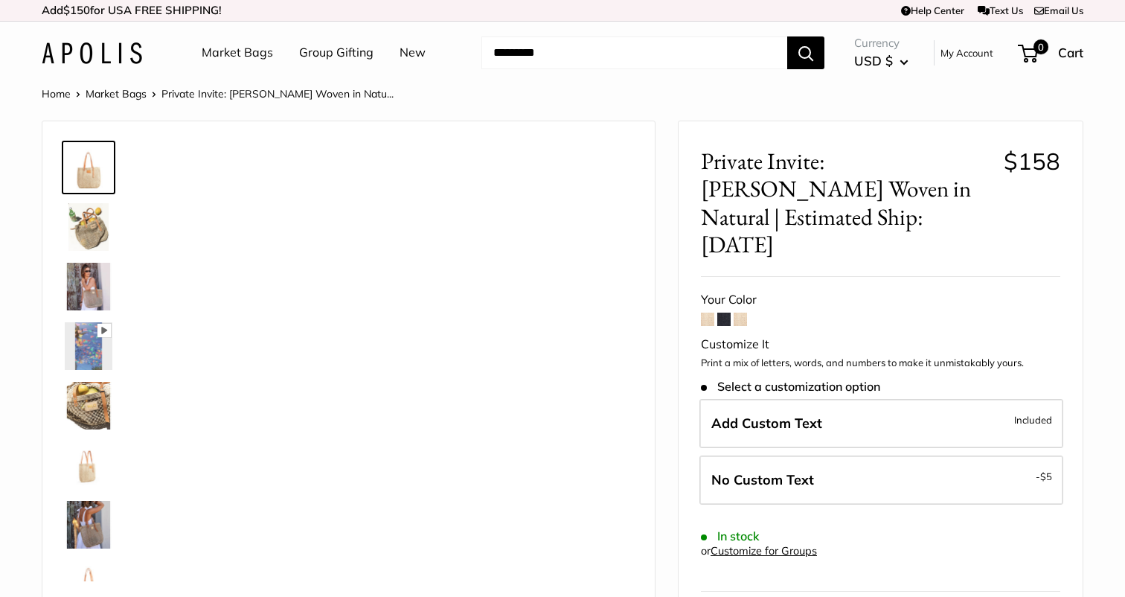  Describe the element at coordinates (766, 423) in the screenshot. I see `span: Add Custom Text` at that location.